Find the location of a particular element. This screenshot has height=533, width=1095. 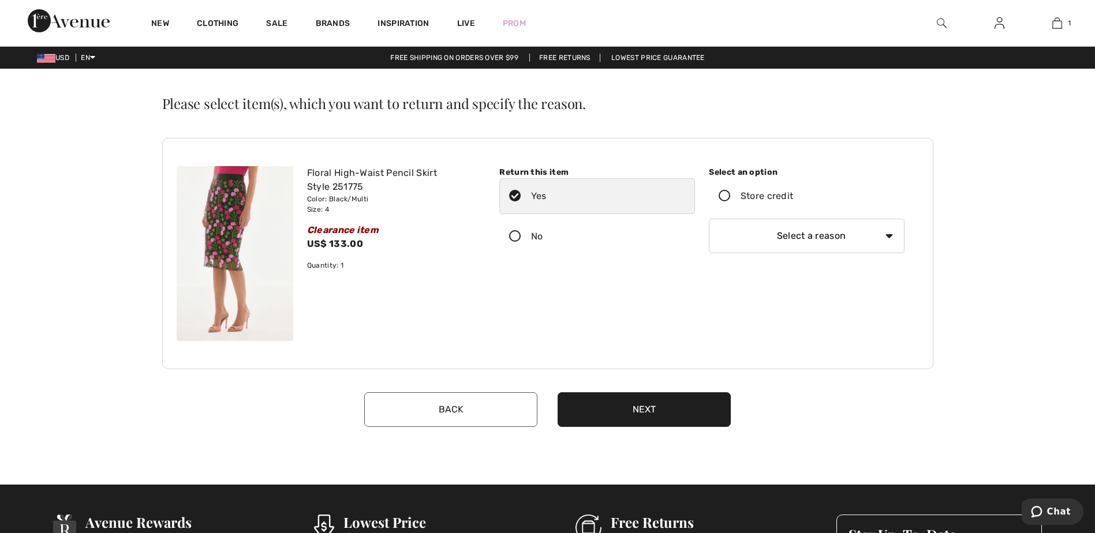

button: Next is located at coordinates (644, 410).